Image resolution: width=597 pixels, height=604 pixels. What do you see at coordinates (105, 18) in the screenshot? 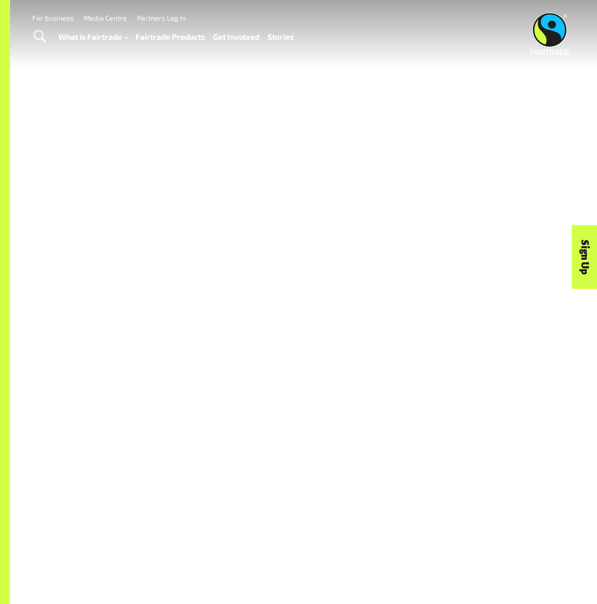
I see `a: Media Centre` at bounding box center [105, 18].